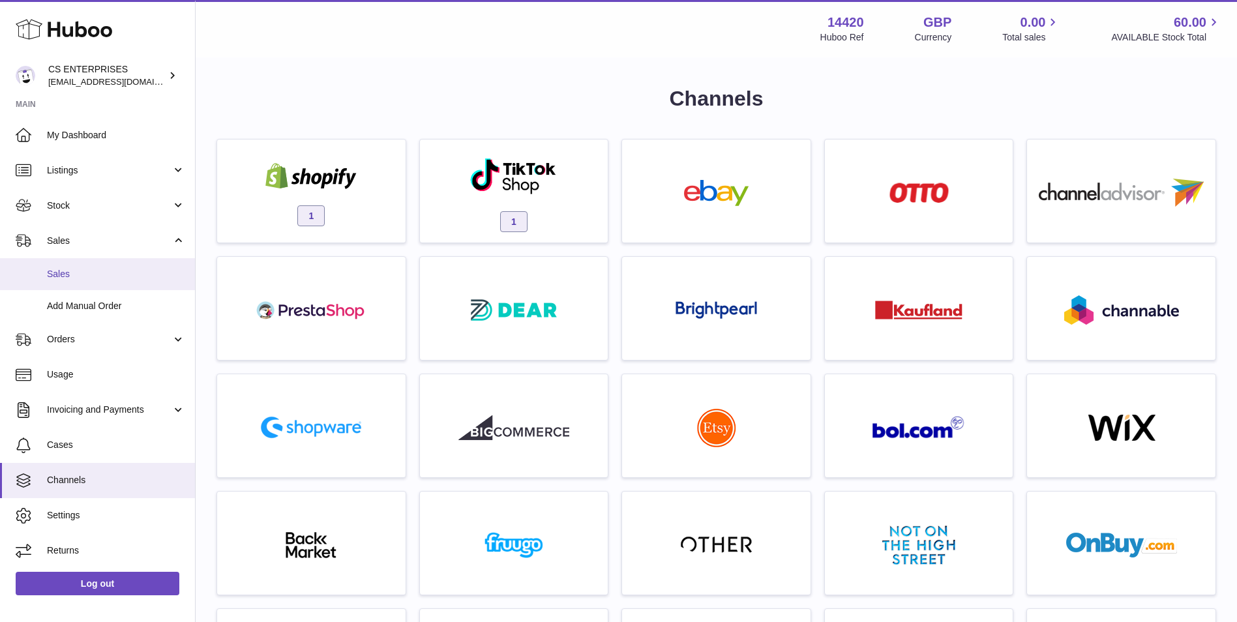 Image resolution: width=1237 pixels, height=622 pixels. I want to click on img: ebay, so click(717, 193).